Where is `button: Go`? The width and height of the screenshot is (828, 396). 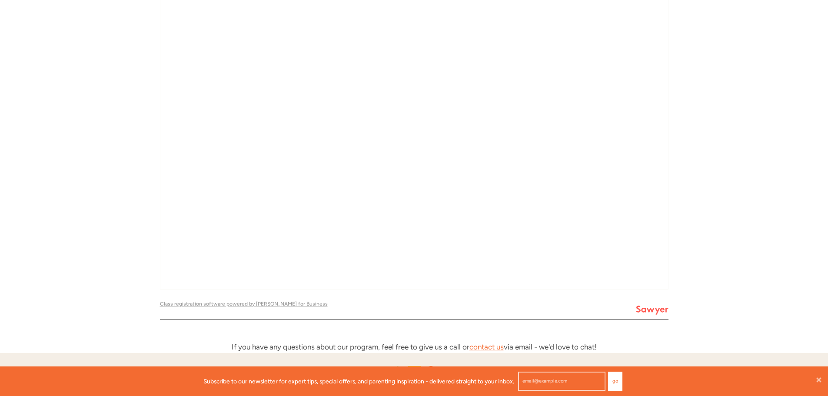 button: Go is located at coordinates (615, 381).